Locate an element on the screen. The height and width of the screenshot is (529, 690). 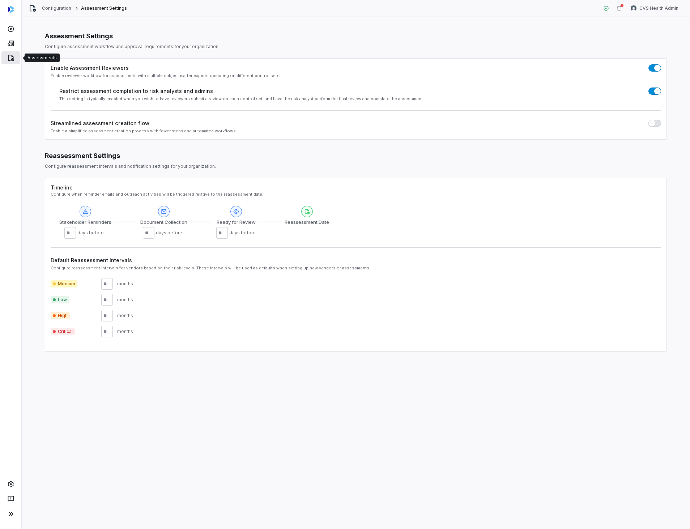
div: Configure when reminder emails and outreach activities will be triggered relative to the reassess... is located at coordinates (356, 194).